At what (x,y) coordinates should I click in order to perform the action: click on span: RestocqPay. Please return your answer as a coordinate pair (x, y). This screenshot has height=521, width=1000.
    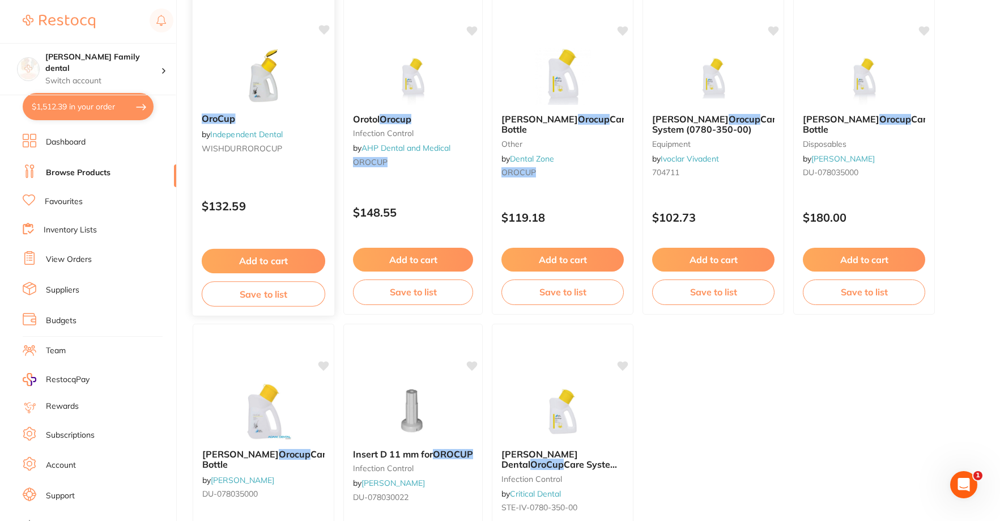
    Looking at the image, I should click on (67, 380).